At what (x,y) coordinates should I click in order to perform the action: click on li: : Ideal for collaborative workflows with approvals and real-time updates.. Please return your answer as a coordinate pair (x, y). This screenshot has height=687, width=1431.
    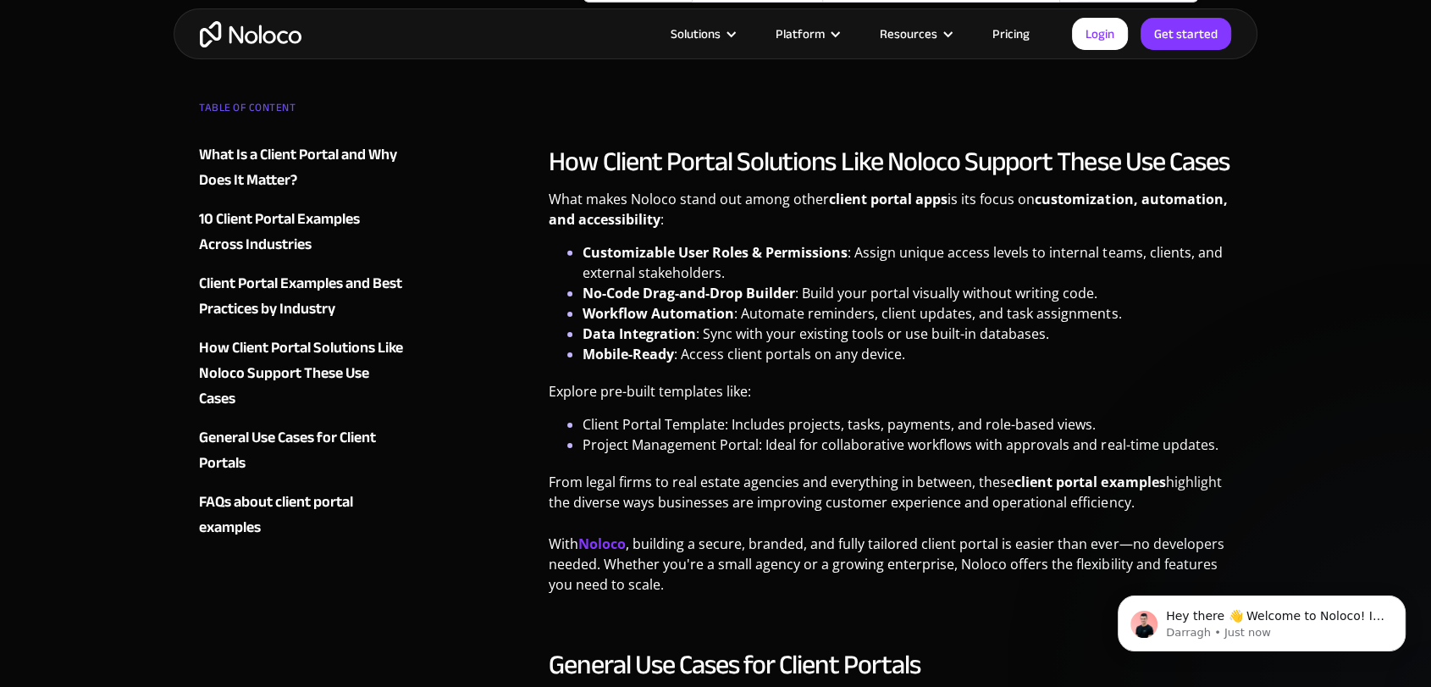
    Looking at the image, I should click on (907, 445).